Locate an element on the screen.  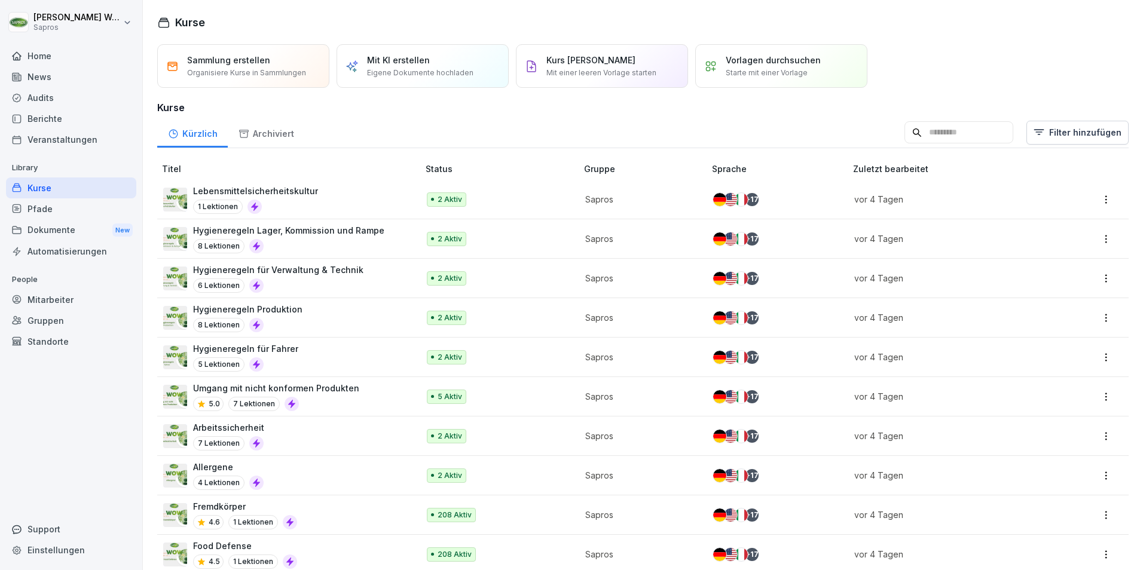
div: Automatisierungen is located at coordinates (71, 251).